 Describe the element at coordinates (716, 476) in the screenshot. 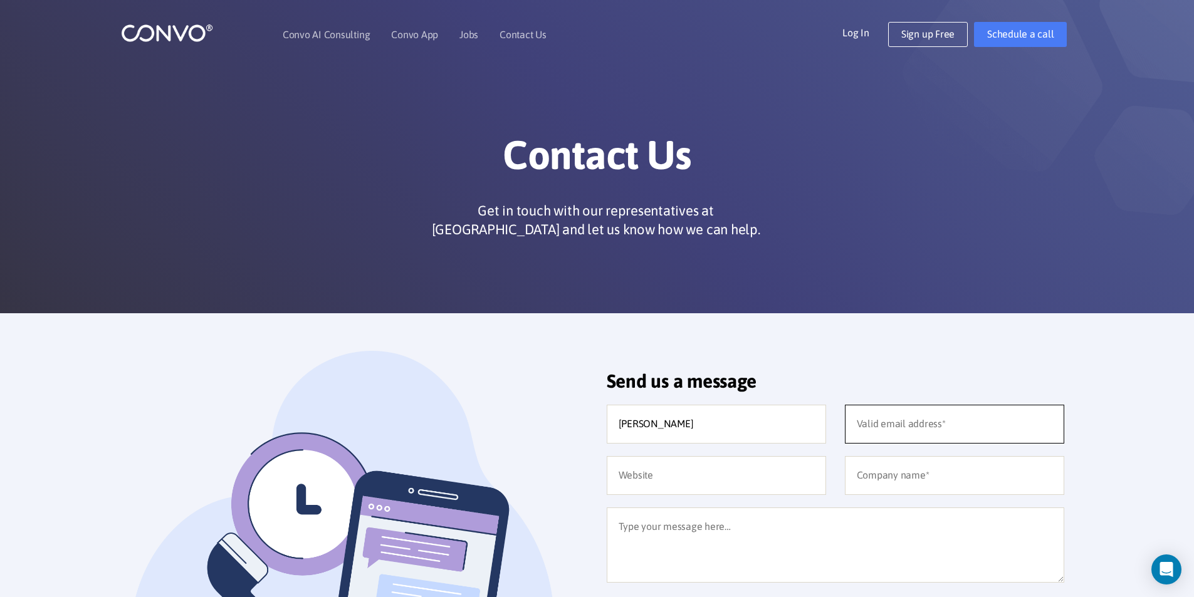

I see `input: Website` at that location.